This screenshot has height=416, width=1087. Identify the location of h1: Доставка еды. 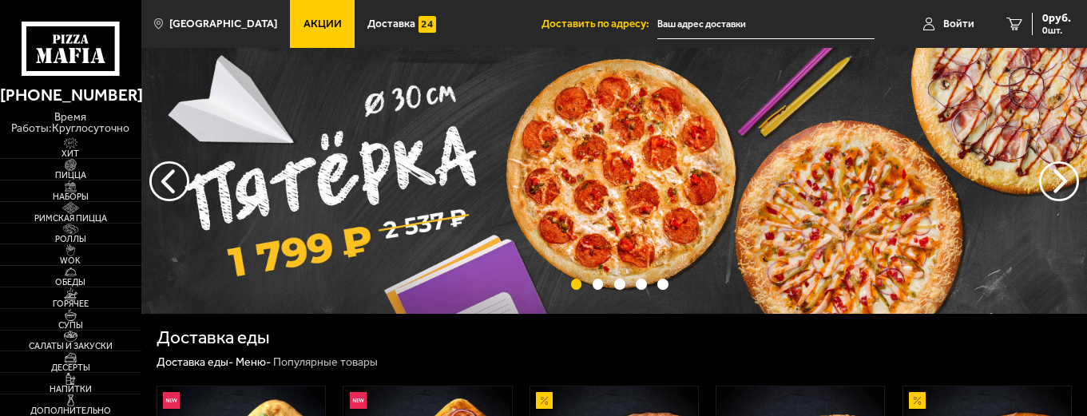
(213, 338).